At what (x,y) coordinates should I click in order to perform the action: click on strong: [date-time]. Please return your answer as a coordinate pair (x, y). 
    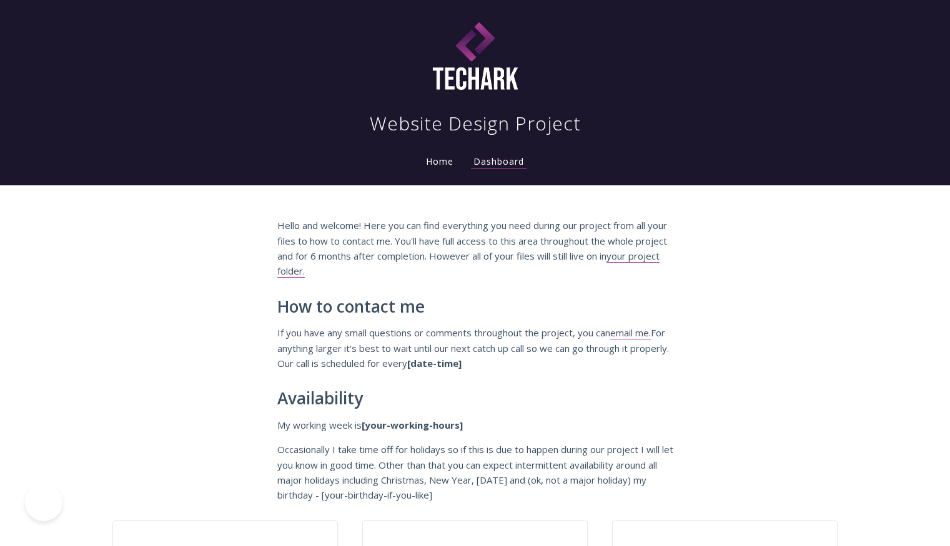
    Looking at the image, I should click on (434, 363).